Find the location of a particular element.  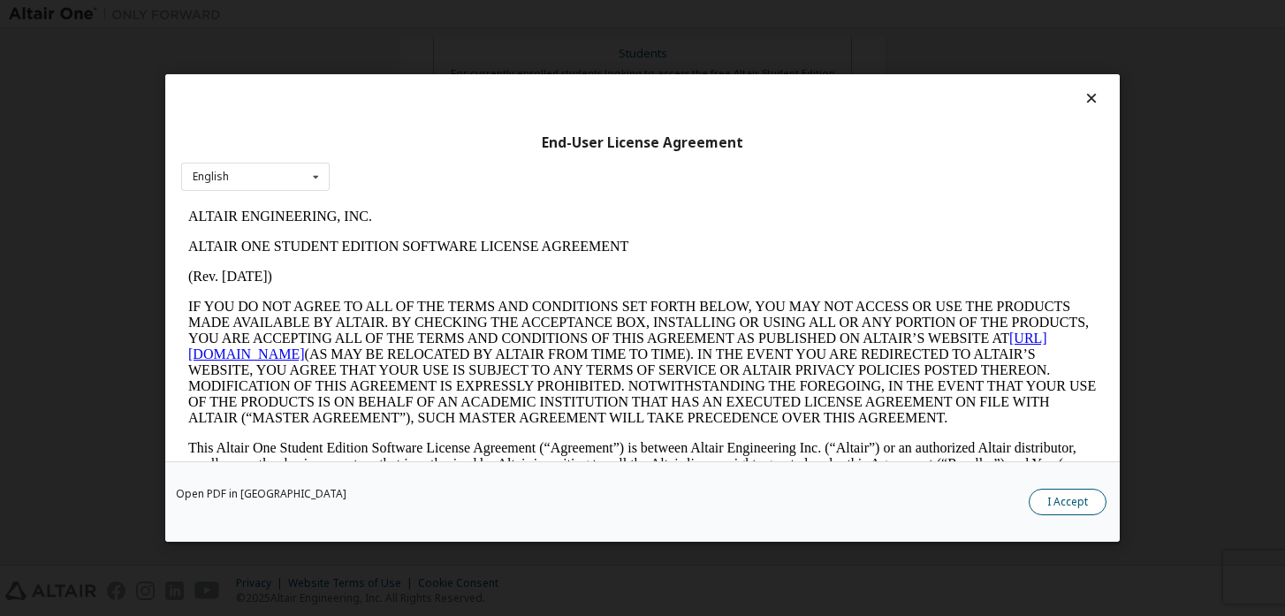

p: This Altair One Student Edition Software License Agreement (“Agreement”) is between Altair Engine... is located at coordinates (462, 271).